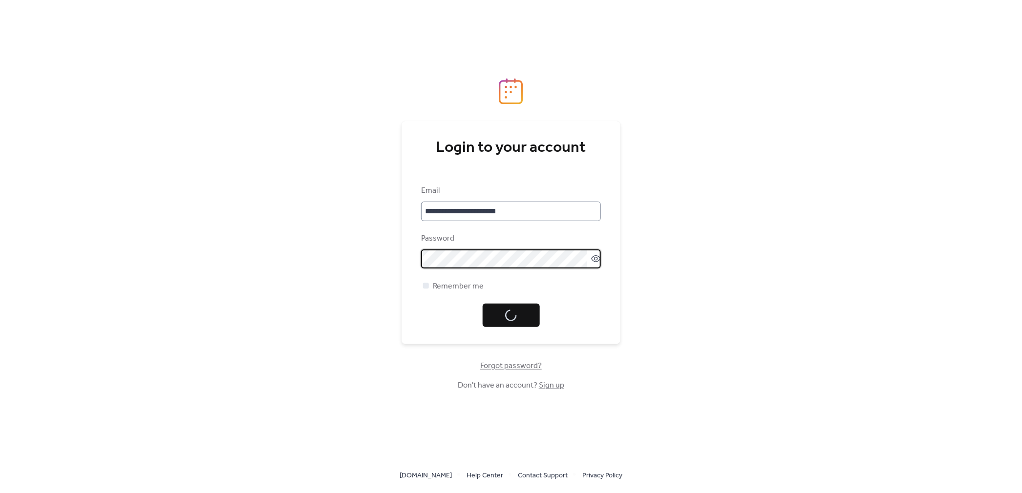 This screenshot has width=1022, height=493. What do you see at coordinates (543, 476) in the screenshot?
I see `span: Contact Support` at bounding box center [543, 476].